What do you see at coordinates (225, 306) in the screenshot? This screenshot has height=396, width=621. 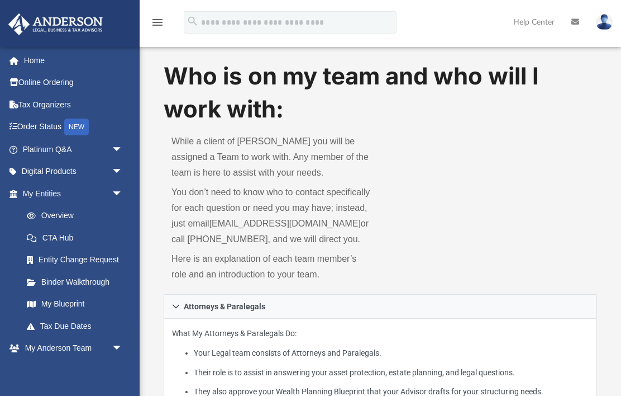 I see `span: Attorneys & Paralegals` at bounding box center [225, 306].